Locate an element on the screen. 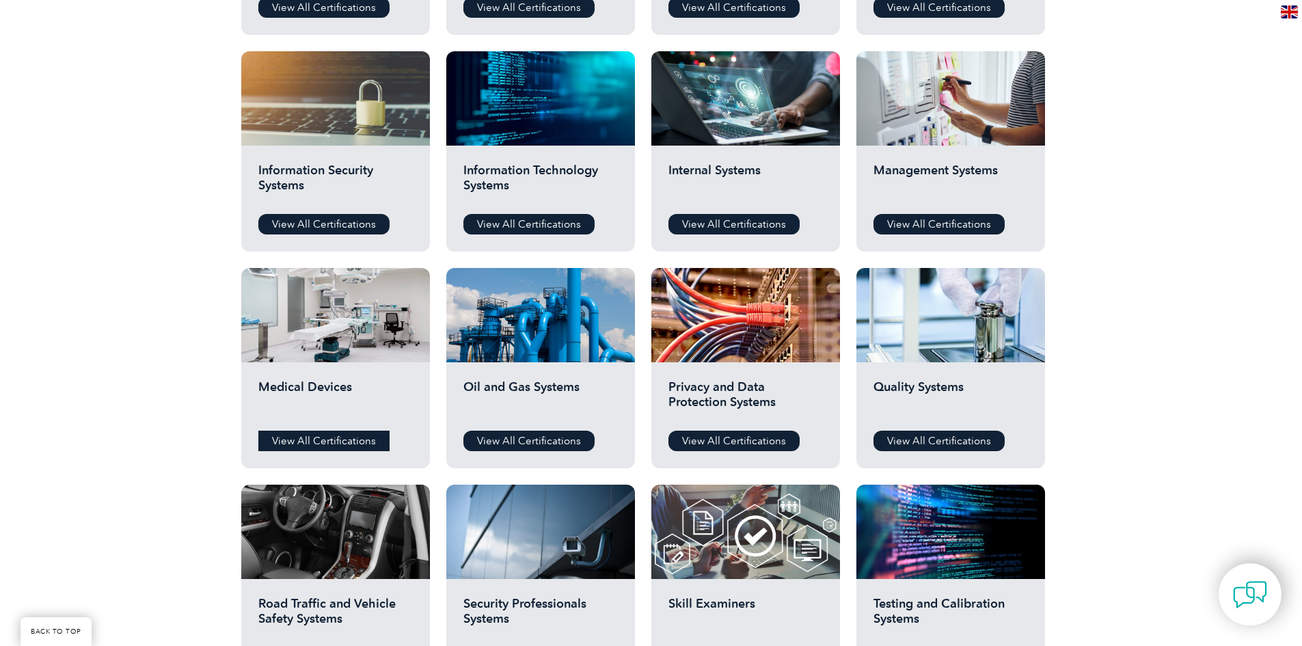 The height and width of the screenshot is (646, 1302). a: BACK TO TOP is located at coordinates (56, 632).